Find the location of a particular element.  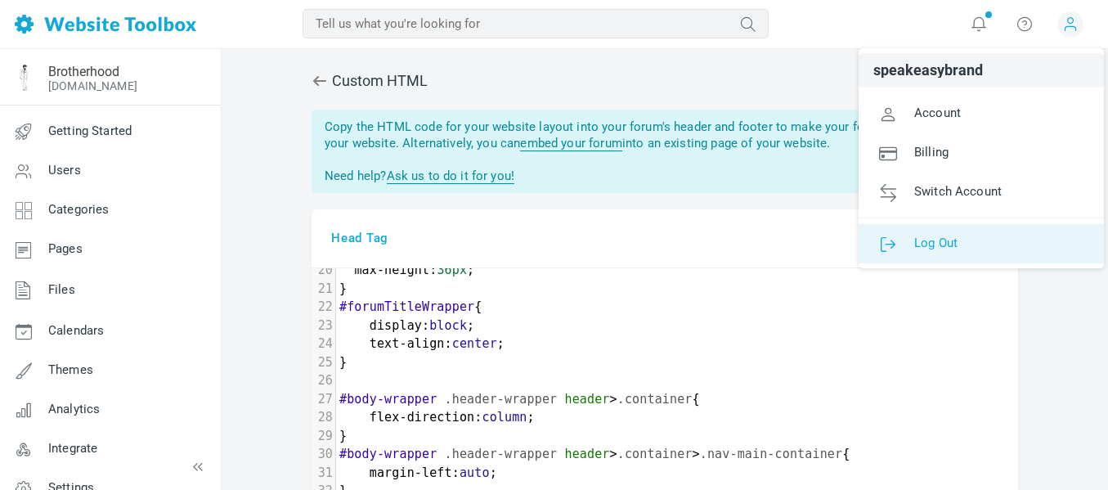

div: 28 is located at coordinates (323, 417).